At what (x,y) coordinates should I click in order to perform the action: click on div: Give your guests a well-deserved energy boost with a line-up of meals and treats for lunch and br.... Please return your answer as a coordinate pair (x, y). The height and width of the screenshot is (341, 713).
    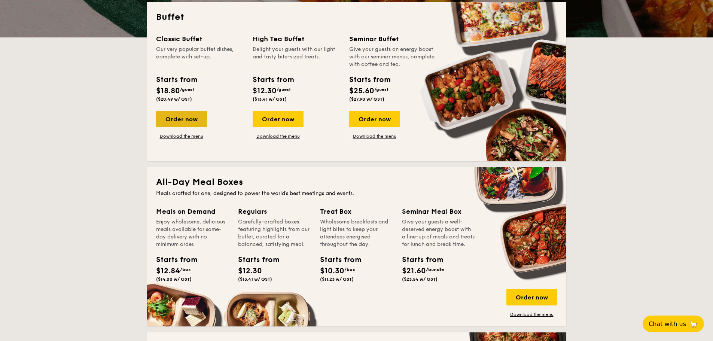
    Looking at the image, I should click on (438, 233).